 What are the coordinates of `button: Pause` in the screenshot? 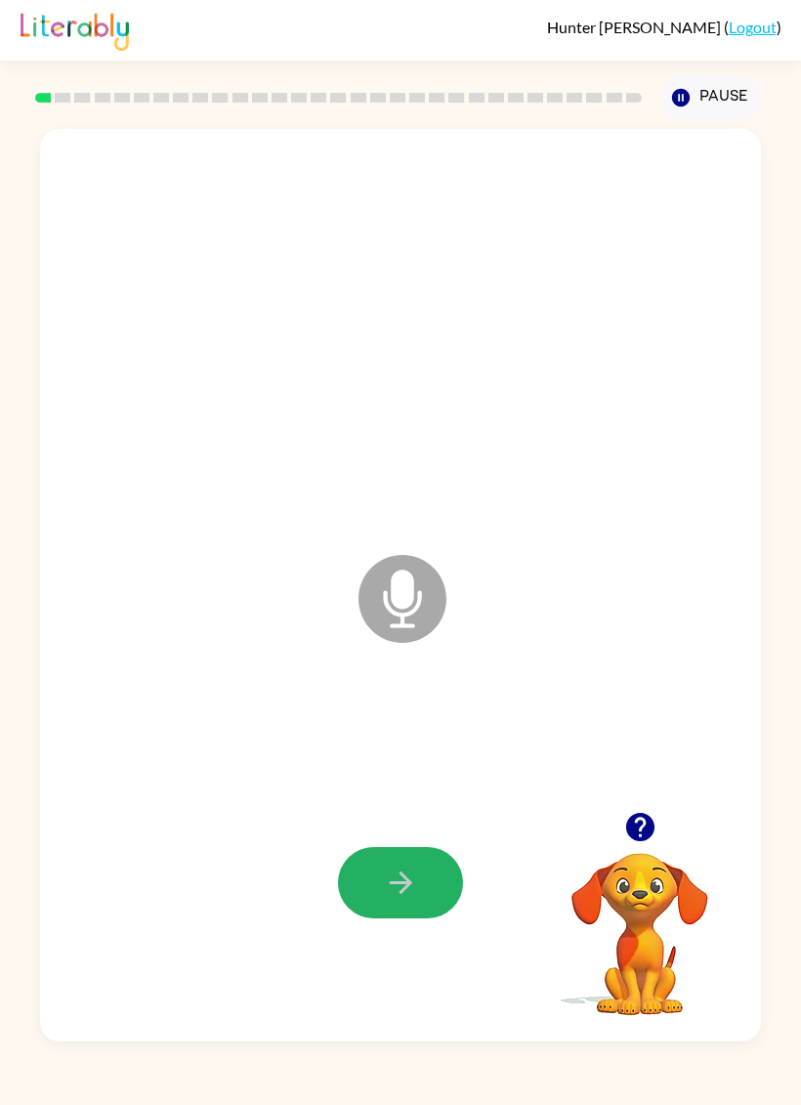 It's located at (710, 98).